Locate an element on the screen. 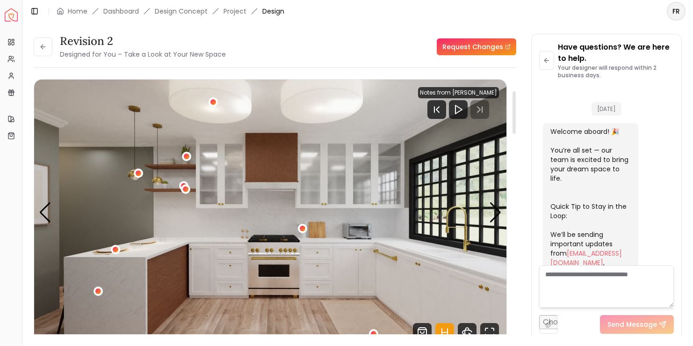  small: Designed for You – Take a Look at Your New Space is located at coordinates (143, 54).